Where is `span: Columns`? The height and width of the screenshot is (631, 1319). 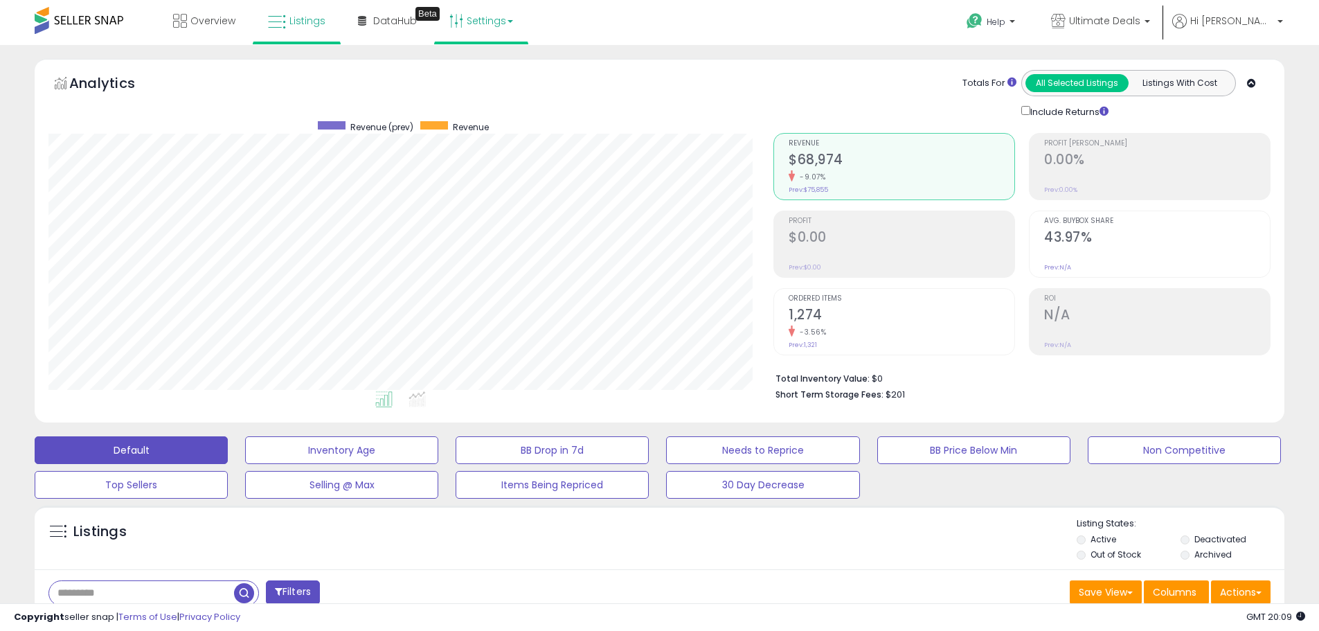
span: Columns is located at coordinates (1175, 592).